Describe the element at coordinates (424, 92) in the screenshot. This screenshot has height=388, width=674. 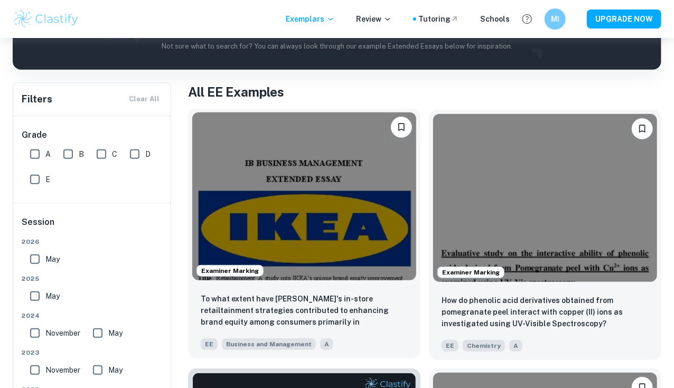
I see `h1: All EE Examples` at that location.